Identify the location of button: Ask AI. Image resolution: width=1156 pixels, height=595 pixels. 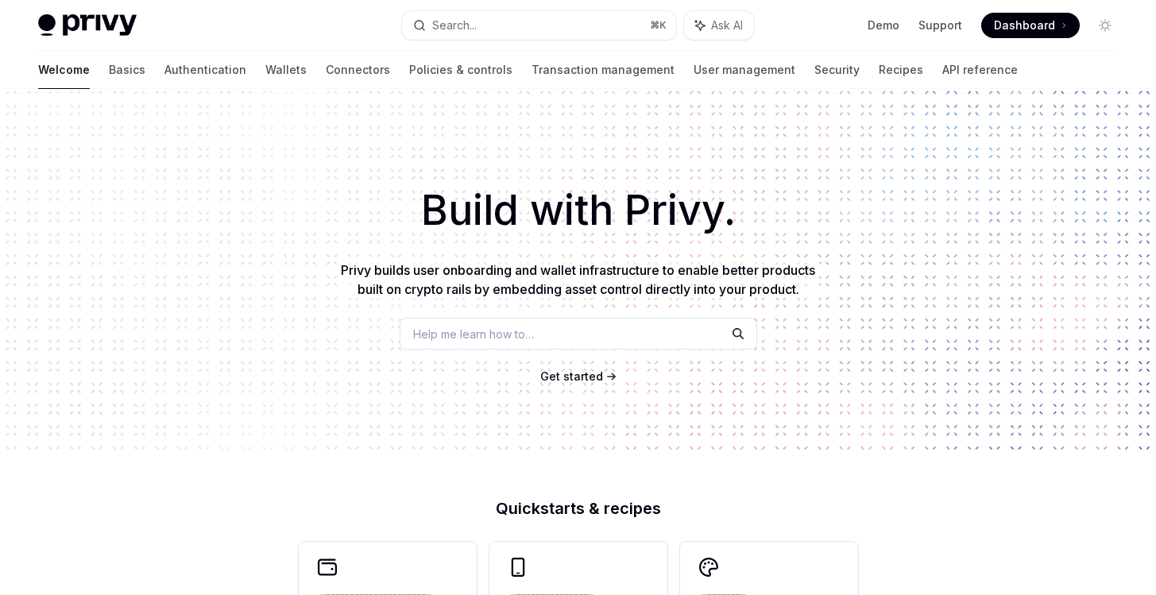
(719, 25).